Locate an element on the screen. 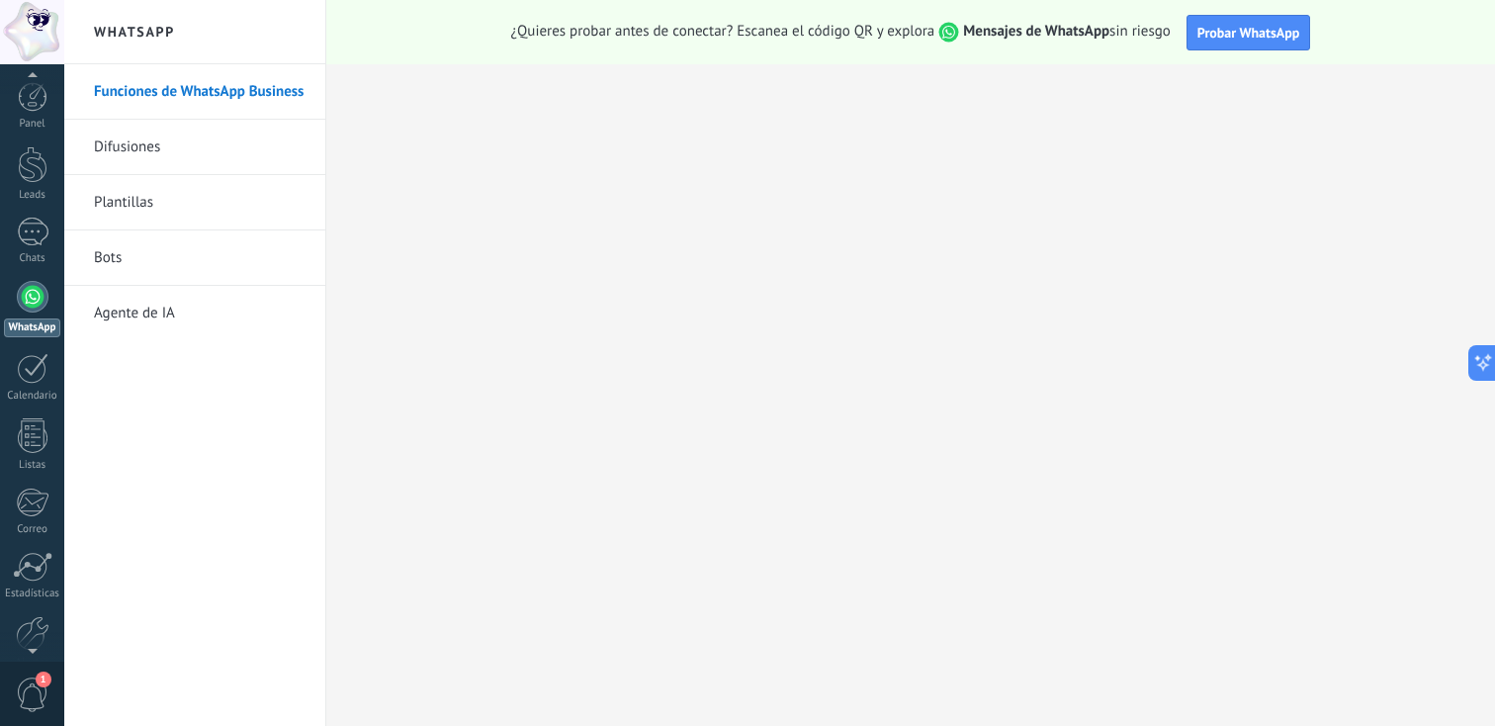  div: Chats is located at coordinates (33, 258).